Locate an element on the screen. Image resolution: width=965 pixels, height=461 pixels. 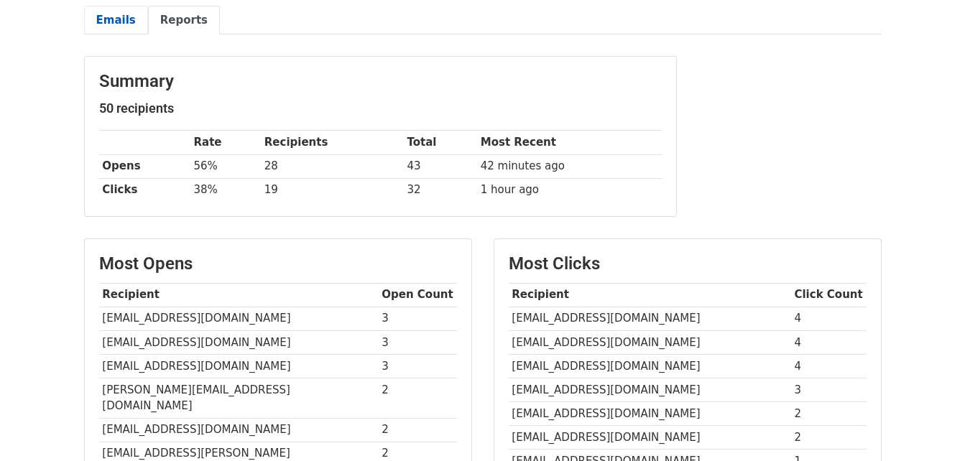
h5: 50 recipients is located at coordinates (380, 108).